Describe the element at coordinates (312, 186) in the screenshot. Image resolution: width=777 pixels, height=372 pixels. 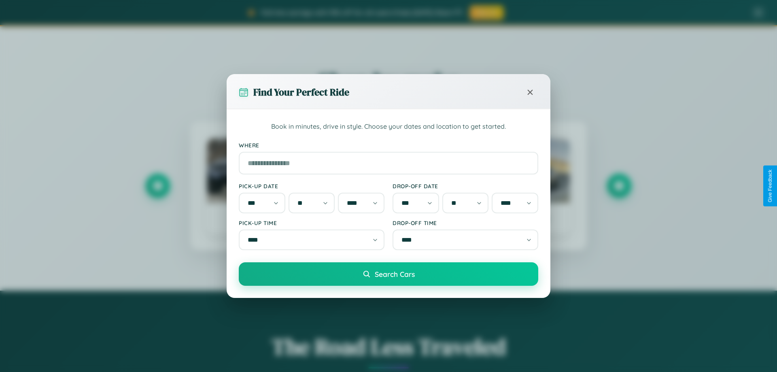
I see `label: Pick-up Date` at that location.